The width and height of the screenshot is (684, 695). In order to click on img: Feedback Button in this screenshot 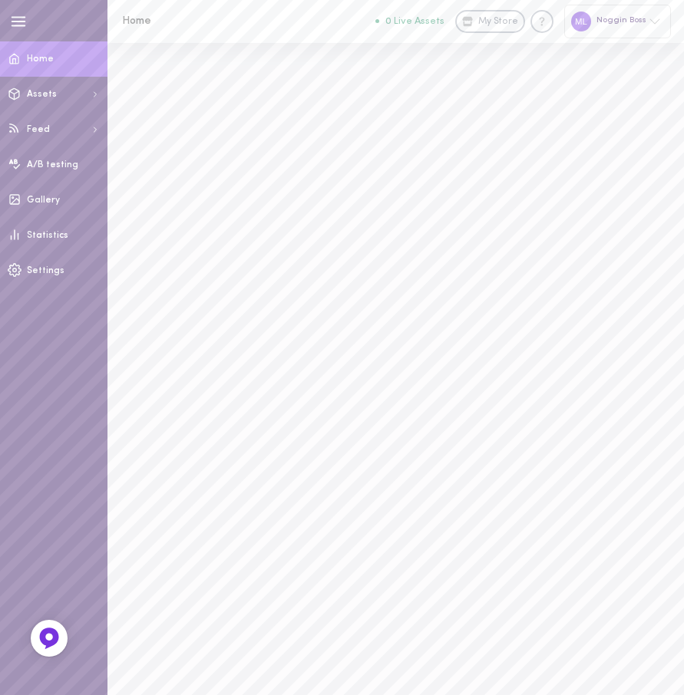, I will do `click(49, 638)`.